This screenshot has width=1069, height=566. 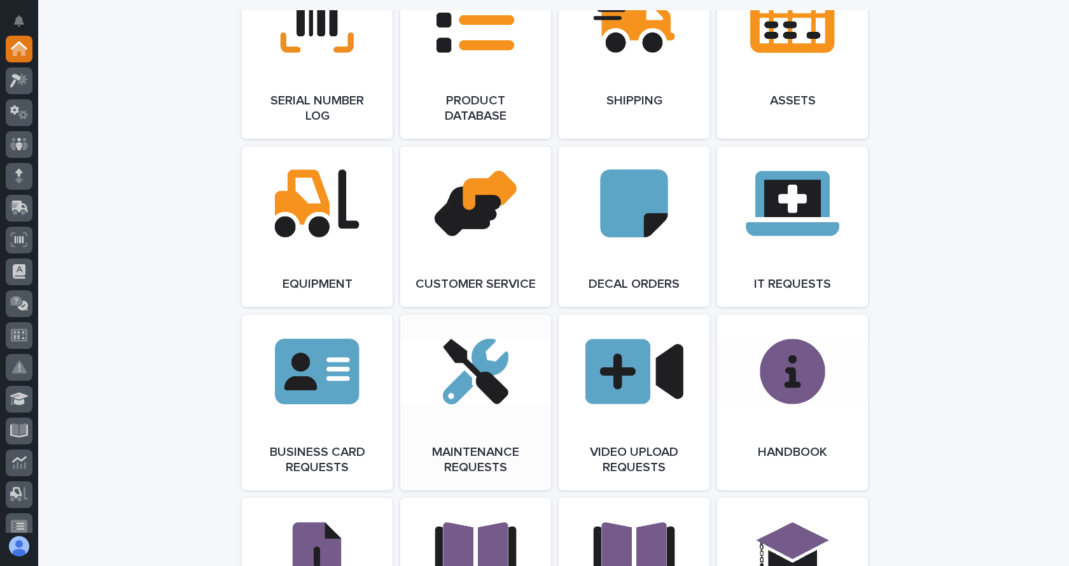 What do you see at coordinates (19, 546) in the screenshot?
I see `button: users-avatar` at bounding box center [19, 546].